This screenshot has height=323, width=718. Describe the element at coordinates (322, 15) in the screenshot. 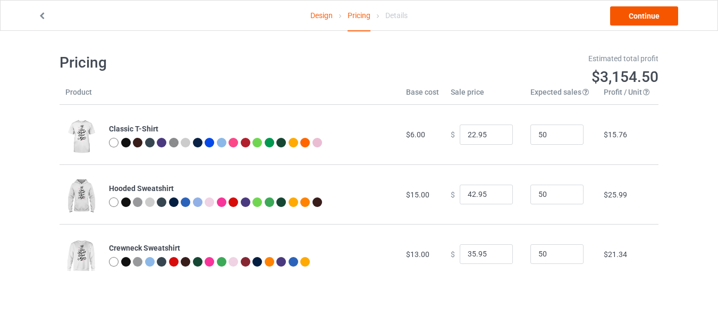

I see `a: Design` at that location.